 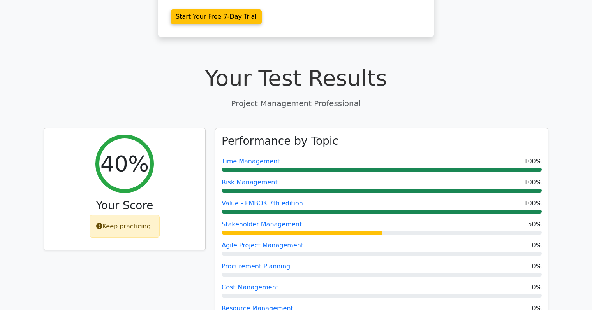 What do you see at coordinates (125, 163) in the screenshot?
I see `h2: 40%` at bounding box center [125, 163].